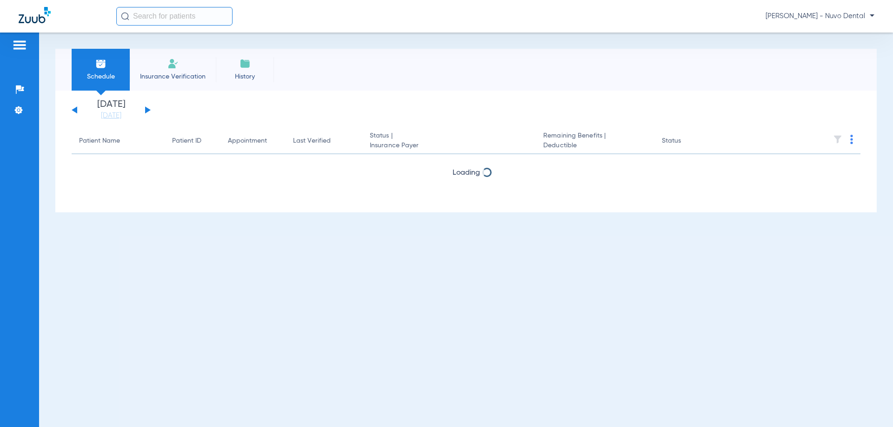  What do you see at coordinates (125, 16) in the screenshot?
I see `img: Search Icon` at bounding box center [125, 16].